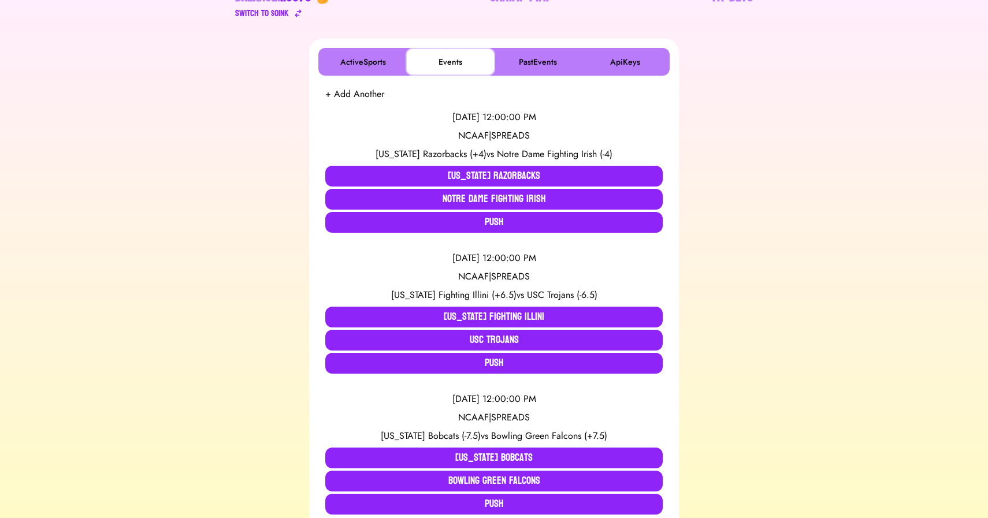 This screenshot has width=988, height=518. What do you see at coordinates (494, 199) in the screenshot?
I see `button: Notre Dame Fighting Irish` at bounding box center [494, 199].